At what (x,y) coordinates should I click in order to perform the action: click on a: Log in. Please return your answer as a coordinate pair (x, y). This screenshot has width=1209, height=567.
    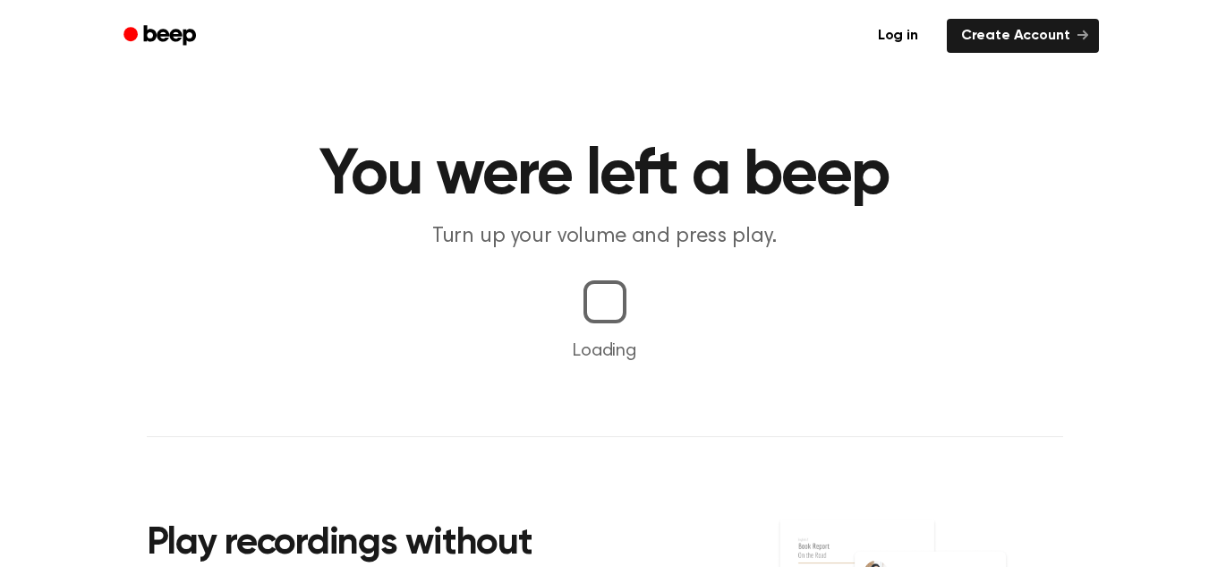
    Looking at the image, I should click on (898, 36).